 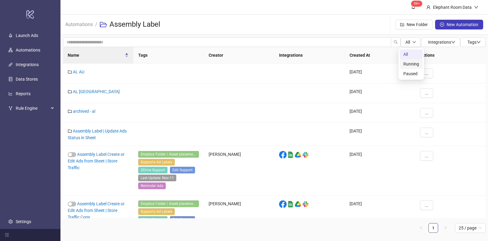 What do you see at coordinates (414, 25) in the screenshot?
I see `button: New Folder` at bounding box center [414, 25].